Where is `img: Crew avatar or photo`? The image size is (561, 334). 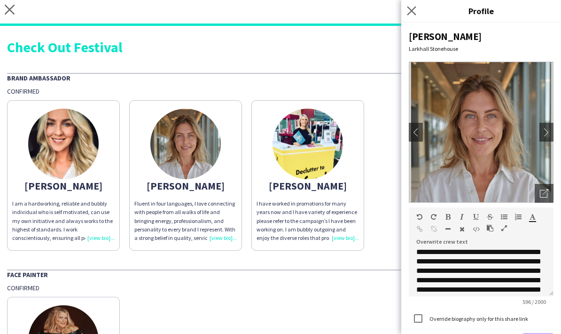 img: Crew avatar or photo is located at coordinates (481, 132).